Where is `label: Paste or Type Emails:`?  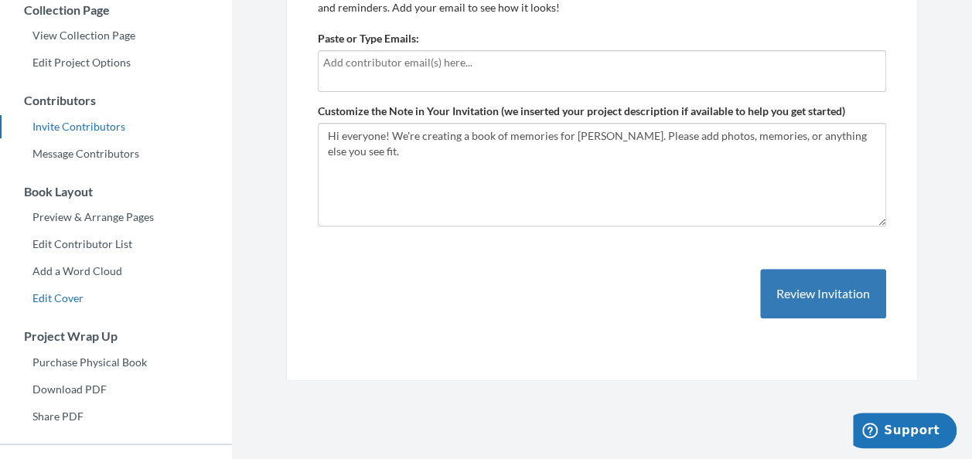 label: Paste or Type Emails: is located at coordinates (368, 39).